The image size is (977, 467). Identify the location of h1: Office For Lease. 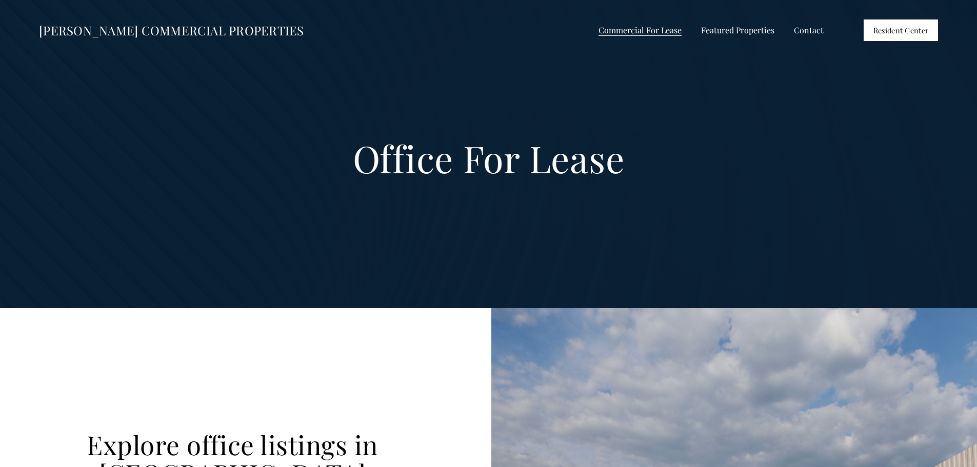
(489, 158).